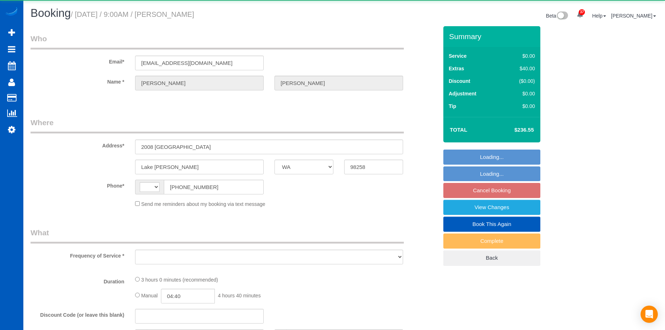 The height and width of the screenshot is (330, 665). Describe the element at coordinates (557, 16) in the screenshot. I see `a: Beta` at that location.